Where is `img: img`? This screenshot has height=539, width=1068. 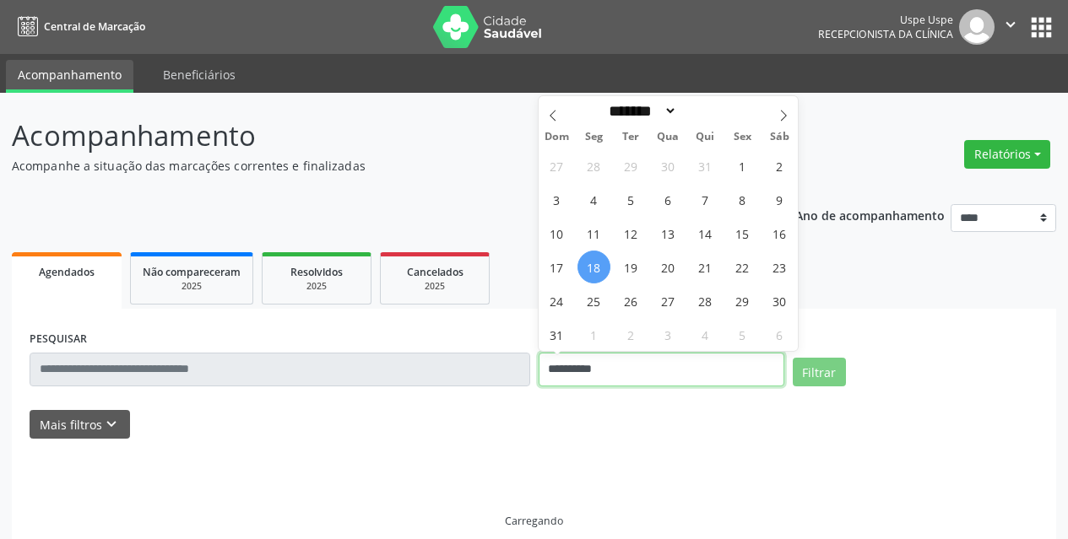
img: img is located at coordinates (976, 27).